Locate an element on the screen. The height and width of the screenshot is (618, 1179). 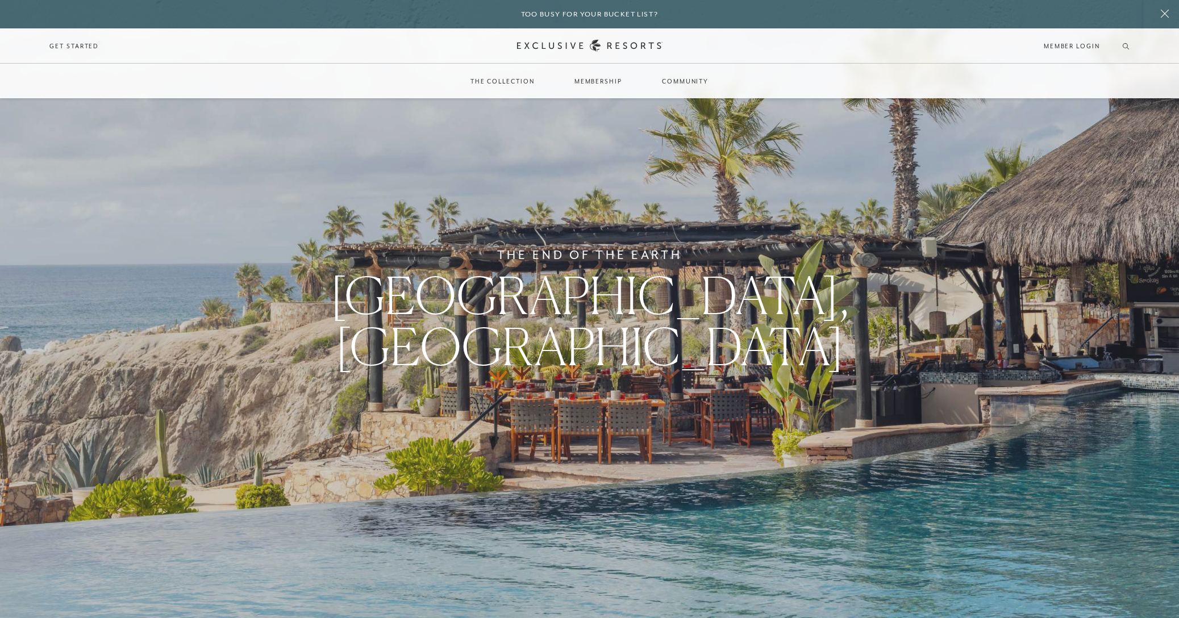
h6: The End of the Earth is located at coordinates (590, 255).